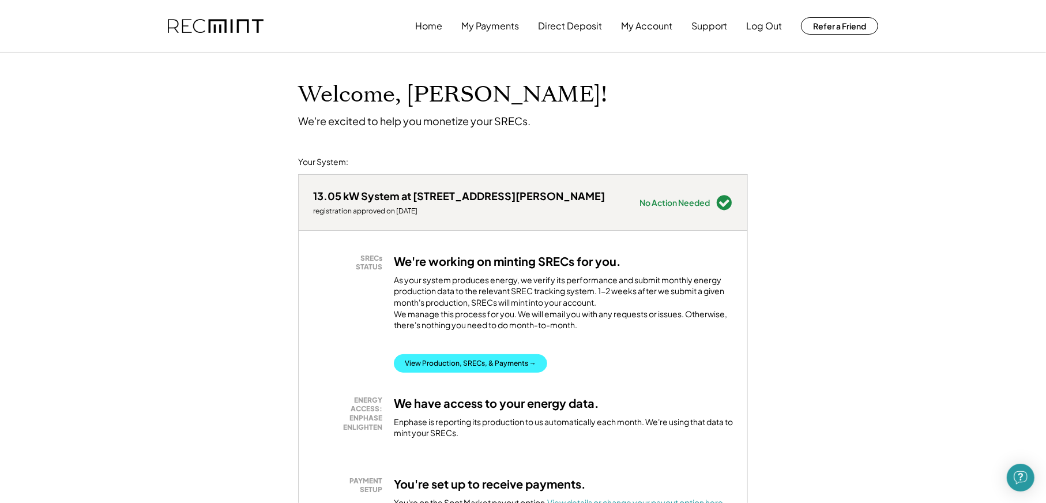  Describe the element at coordinates (216, 26) in the screenshot. I see `img: recmint-logotype%403x.png` at that location.